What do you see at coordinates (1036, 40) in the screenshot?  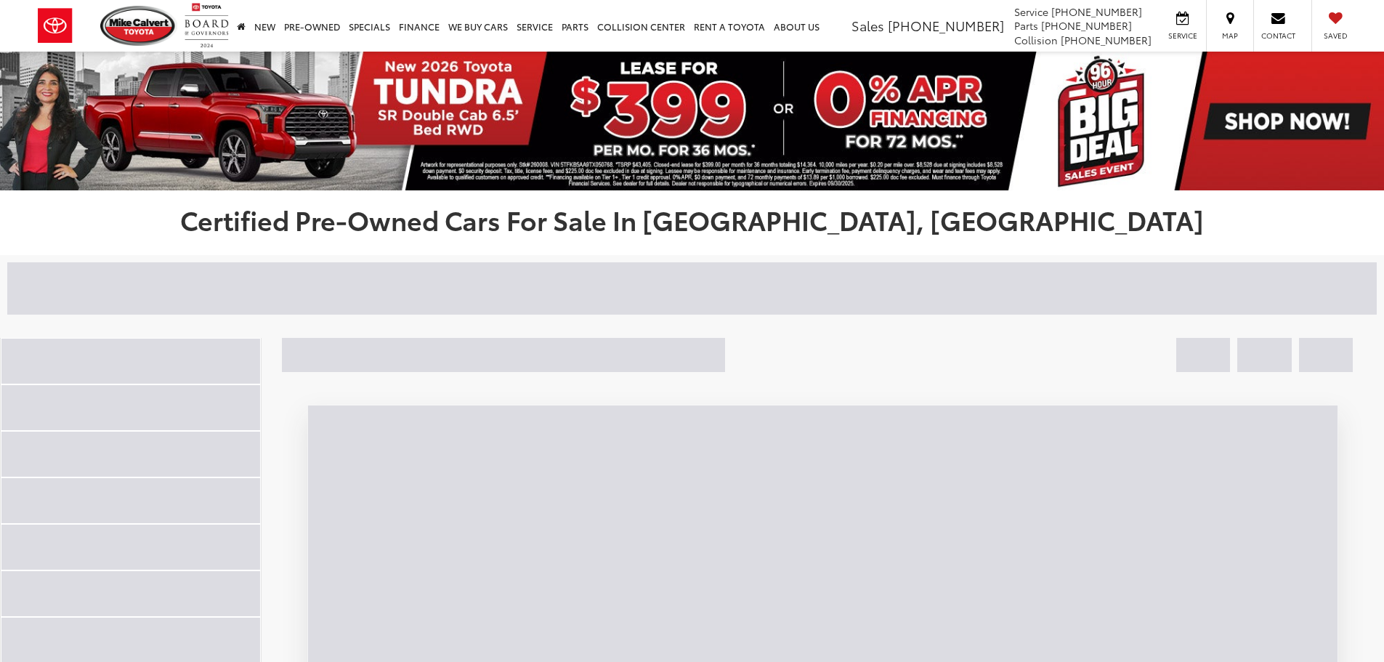 I see `span: Collision` at bounding box center [1036, 40].